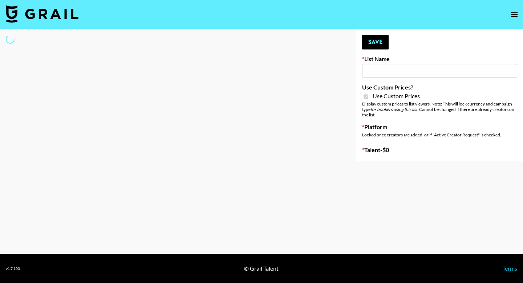 This screenshot has width=523, height=283. Describe the element at coordinates (510, 268) in the screenshot. I see `a: Terms` at that location.